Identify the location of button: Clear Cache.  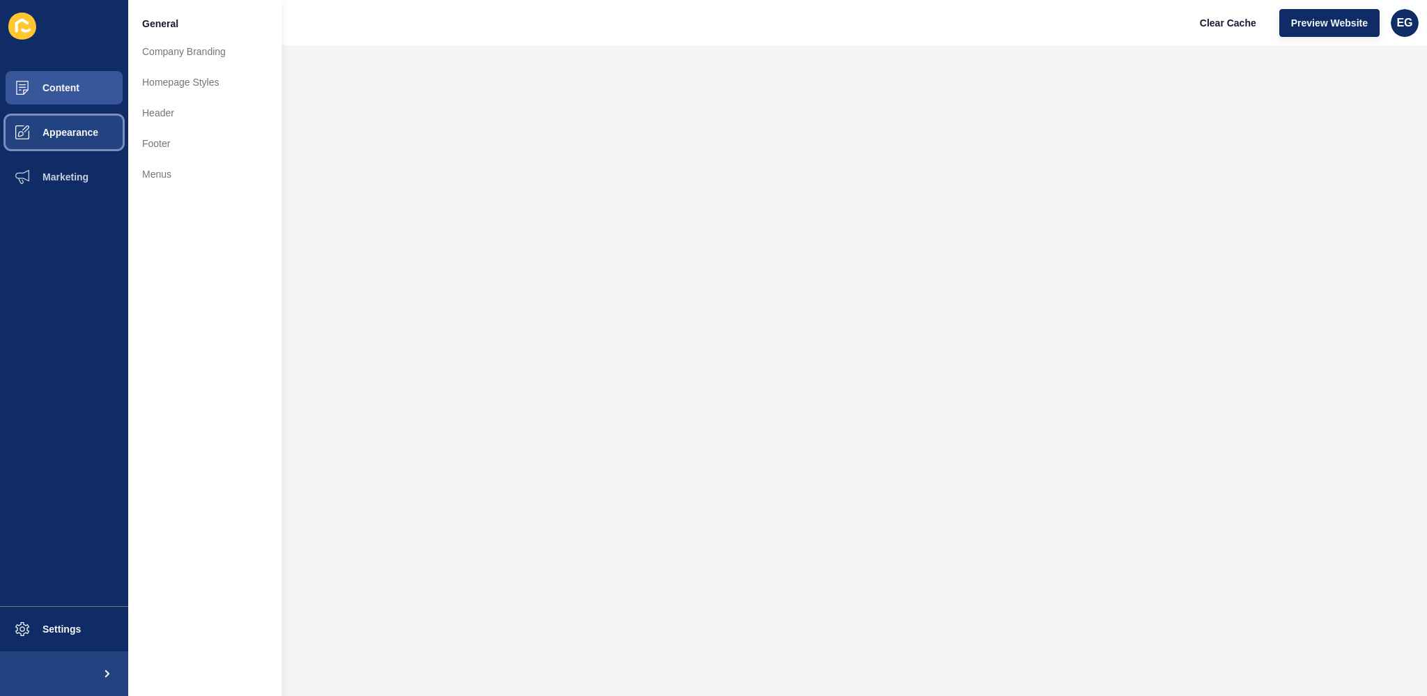
(1228, 23).